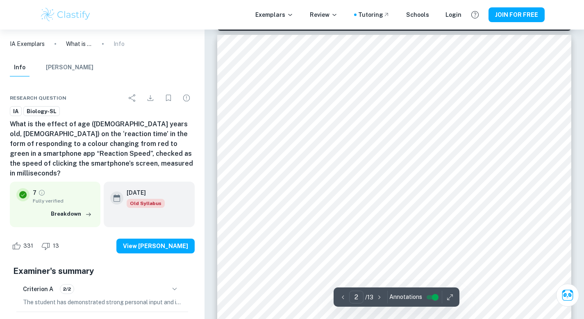 The width and height of the screenshot is (584, 319). Describe the element at coordinates (20, 68) in the screenshot. I see `button: Info` at that location.